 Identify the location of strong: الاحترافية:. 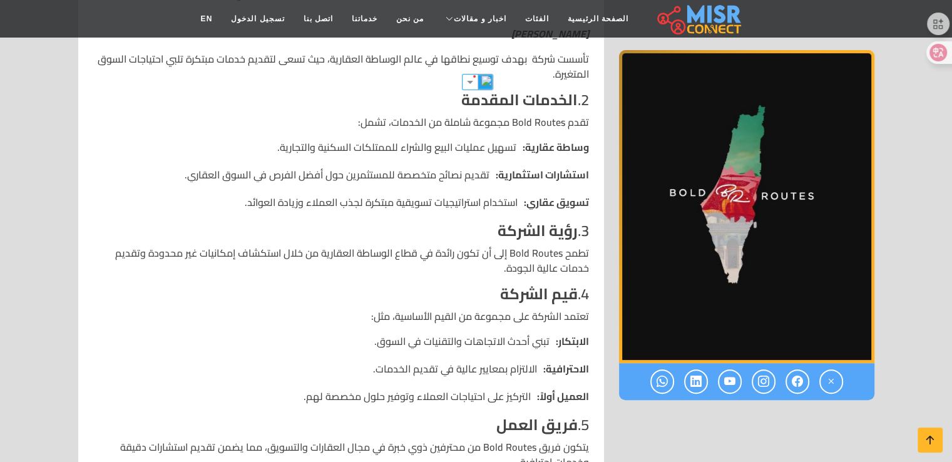
(566, 369).